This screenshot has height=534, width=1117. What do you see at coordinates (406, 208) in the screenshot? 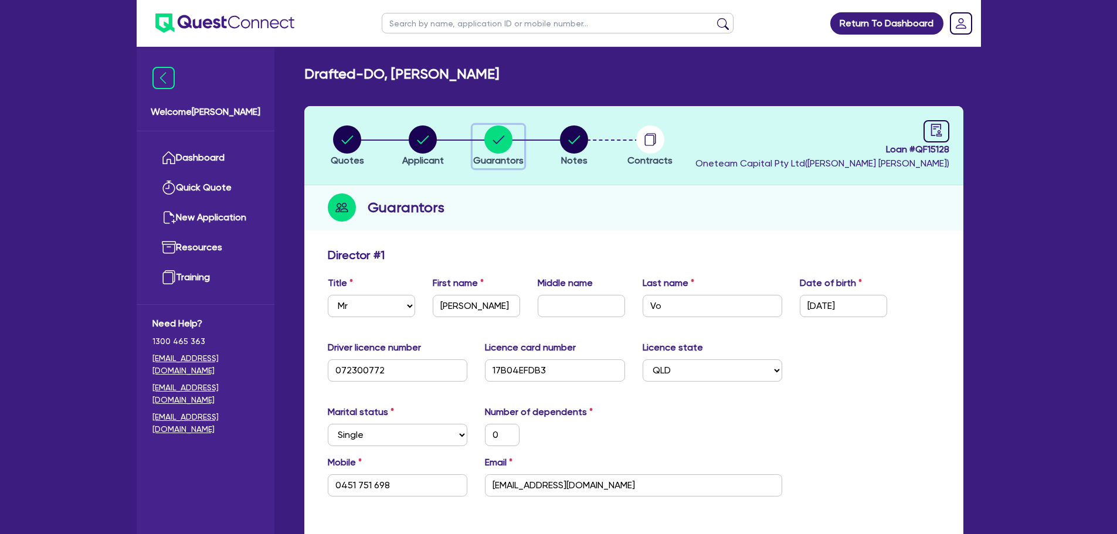
I see `h2: Guarantors` at bounding box center [406, 208].